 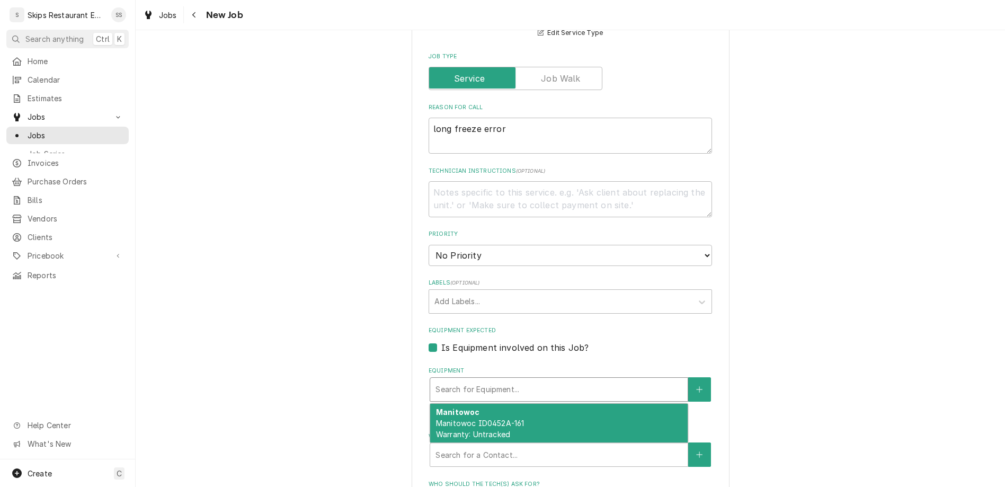 I want to click on div: Labels, so click(x=570, y=295).